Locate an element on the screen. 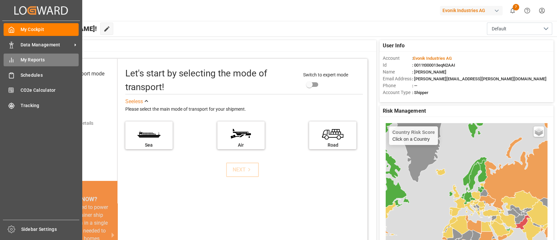  button: open menu is located at coordinates (520, 29).